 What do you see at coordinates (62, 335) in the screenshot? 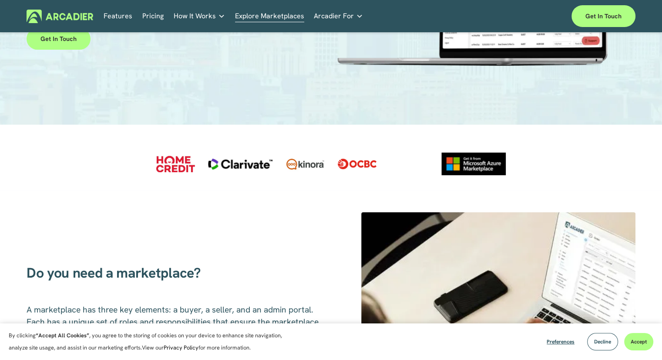
I see `strong: “Accept All Cookies”` at bounding box center [62, 335].